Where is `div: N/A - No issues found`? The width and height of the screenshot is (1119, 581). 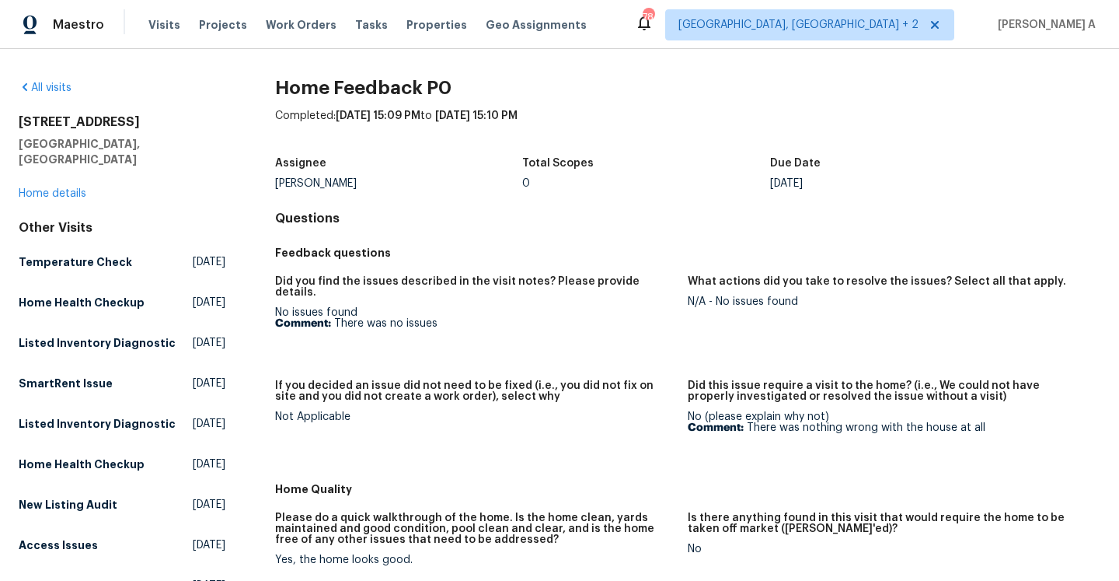 div: N/A - No issues found is located at coordinates (888, 302).